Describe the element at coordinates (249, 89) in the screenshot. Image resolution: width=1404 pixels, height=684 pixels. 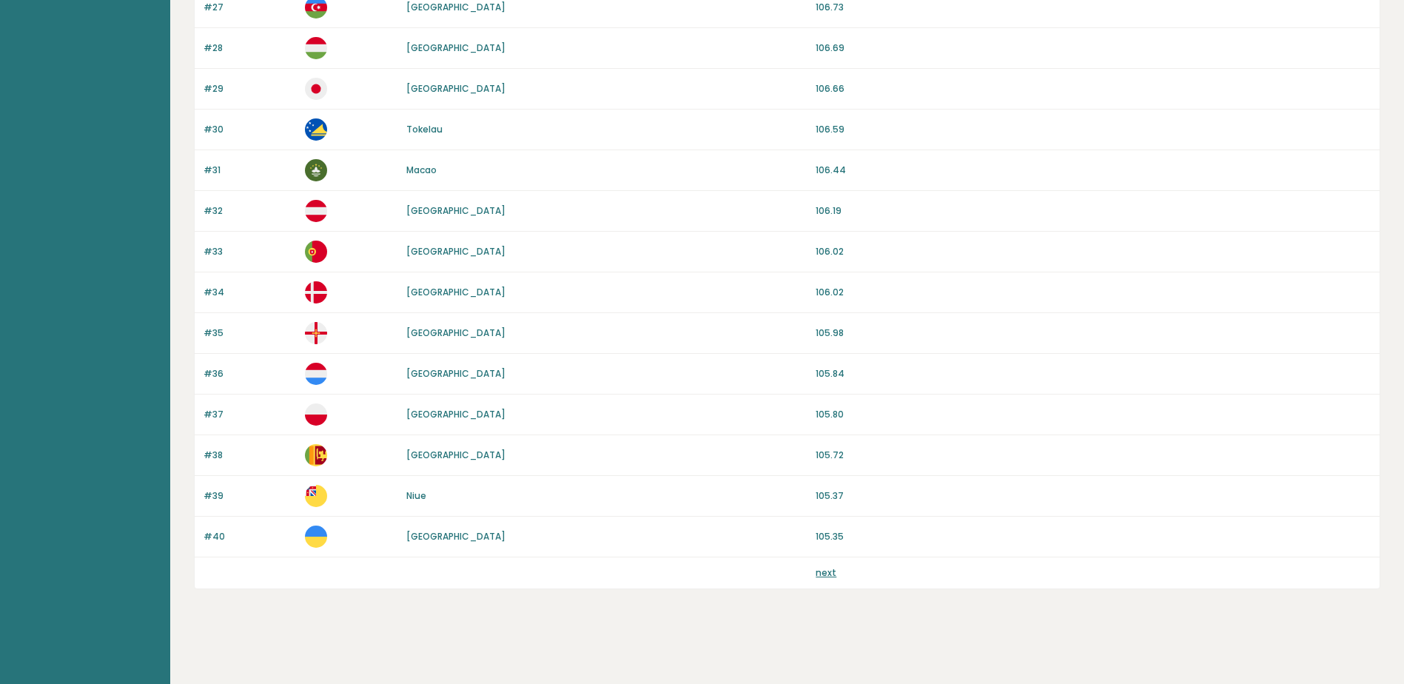
I see `p: #29` at that location.